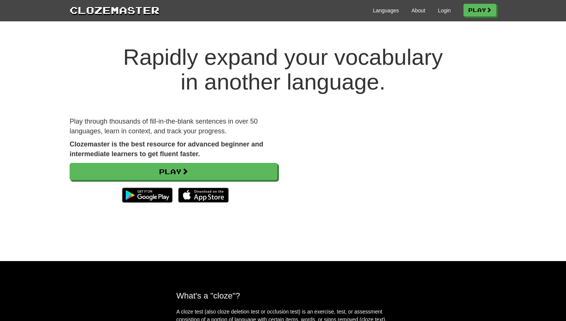  What do you see at coordinates (385, 10) in the screenshot?
I see `a: Languages` at bounding box center [385, 10].